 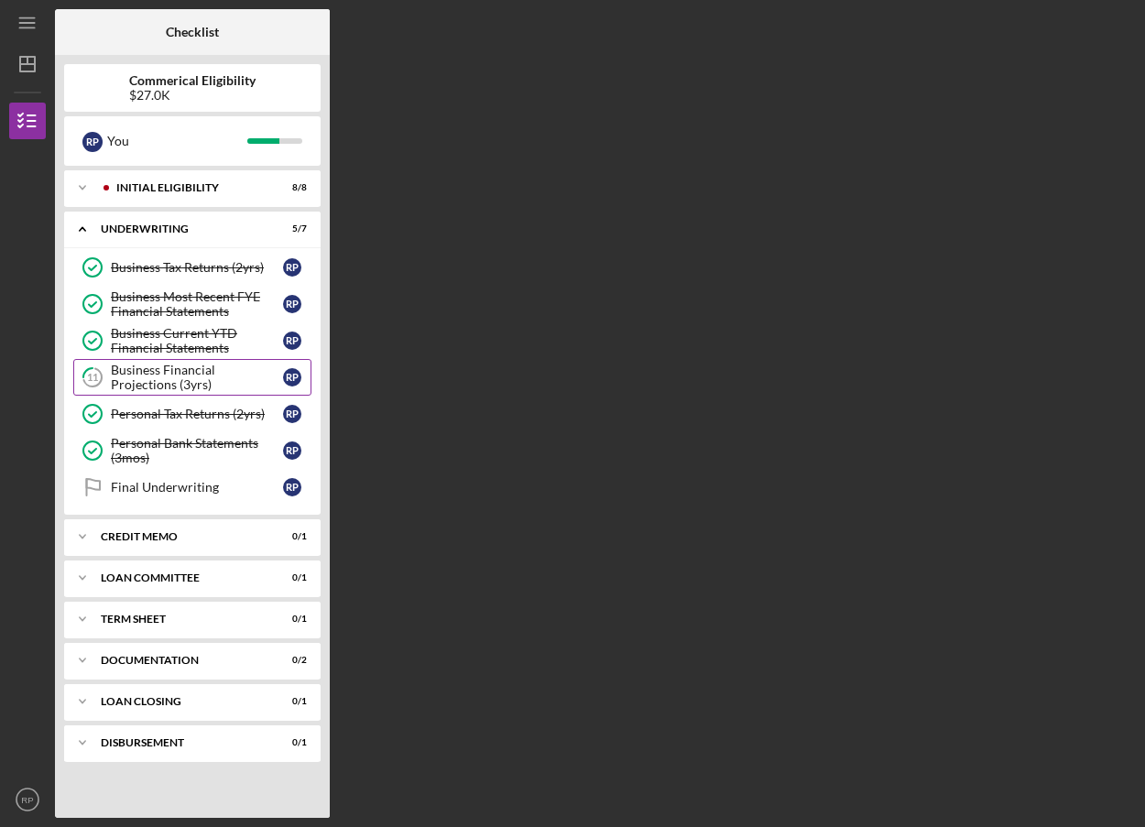 What do you see at coordinates (177, 141) in the screenshot?
I see `div: You` at bounding box center [177, 141].